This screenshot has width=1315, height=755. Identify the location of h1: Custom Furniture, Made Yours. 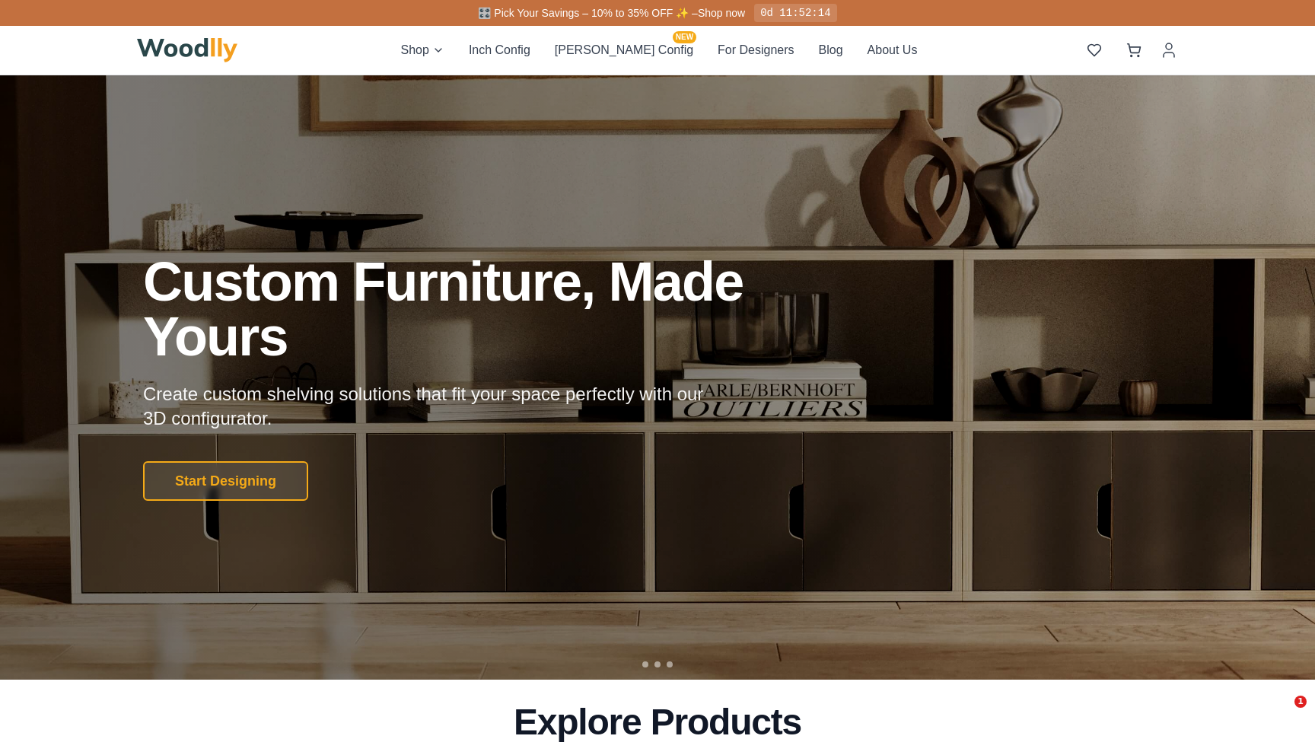
(484, 309).